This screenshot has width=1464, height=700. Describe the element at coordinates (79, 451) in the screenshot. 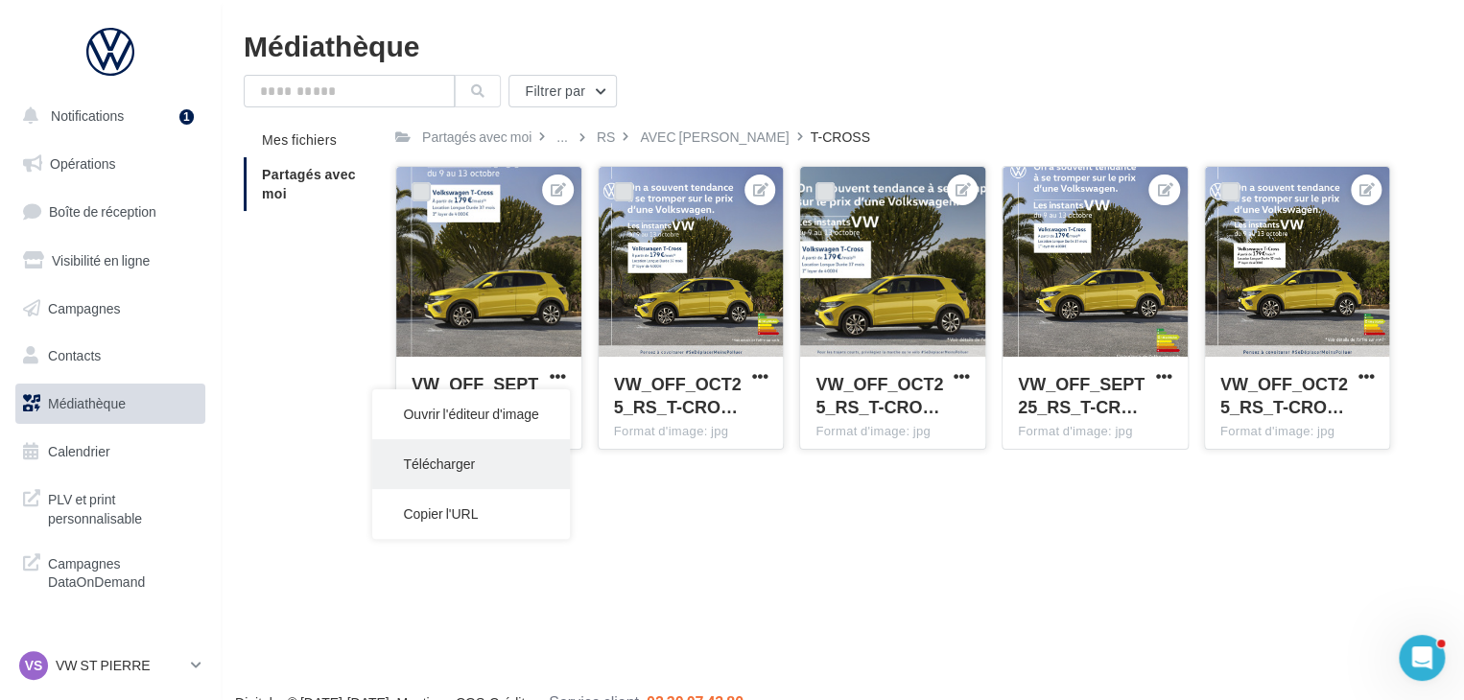

I see `span: Calendrier` at that location.